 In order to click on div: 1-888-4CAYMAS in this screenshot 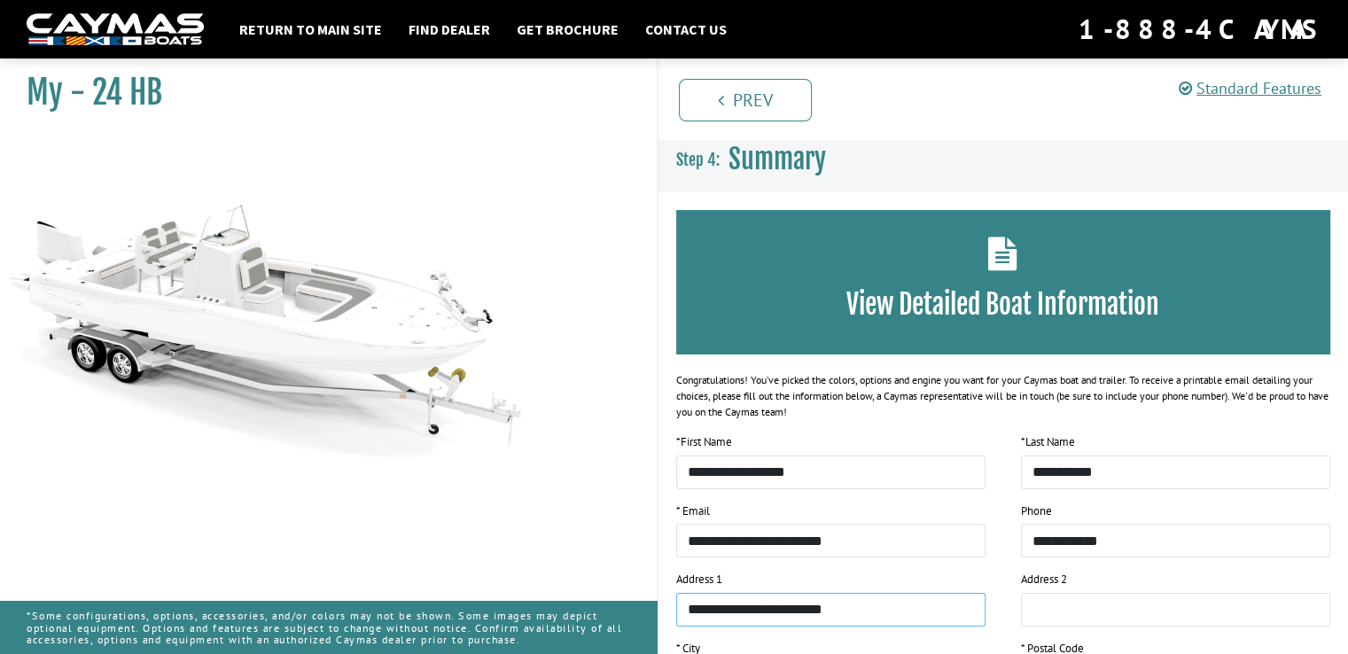, I will do `click(1200, 29)`.